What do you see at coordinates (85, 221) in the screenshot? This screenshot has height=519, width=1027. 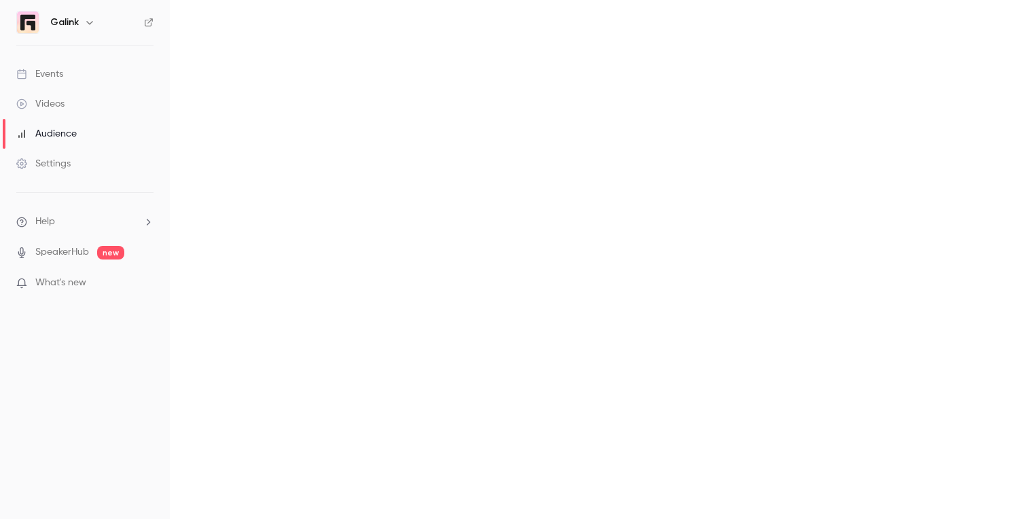 I see `li: help-dropdown-opener` at bounding box center [85, 221].